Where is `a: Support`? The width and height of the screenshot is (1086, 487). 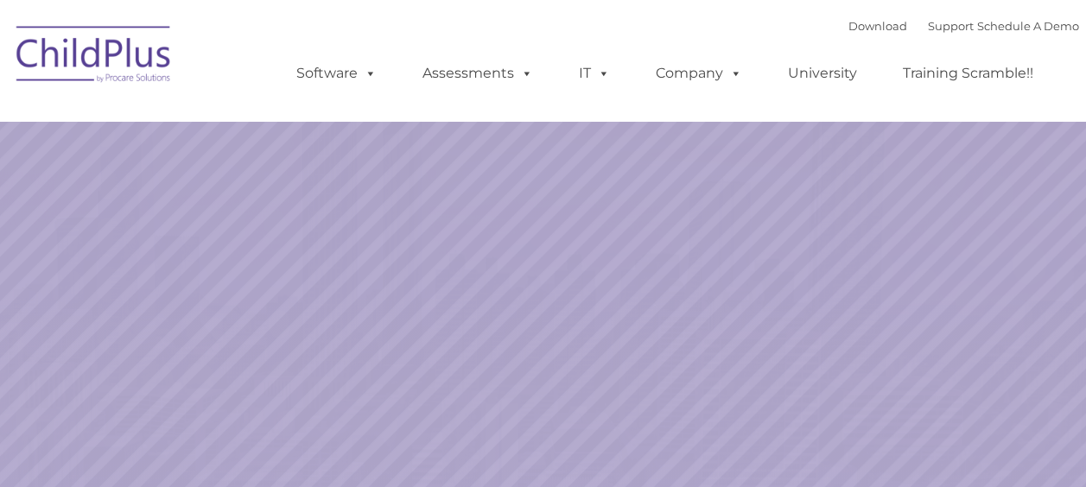
a: Support is located at coordinates (950, 26).